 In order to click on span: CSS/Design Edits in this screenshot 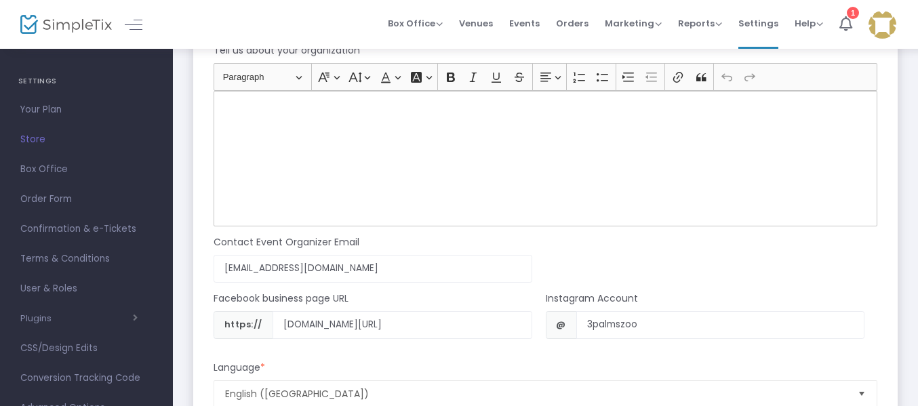, I will do `click(86, 349)`.